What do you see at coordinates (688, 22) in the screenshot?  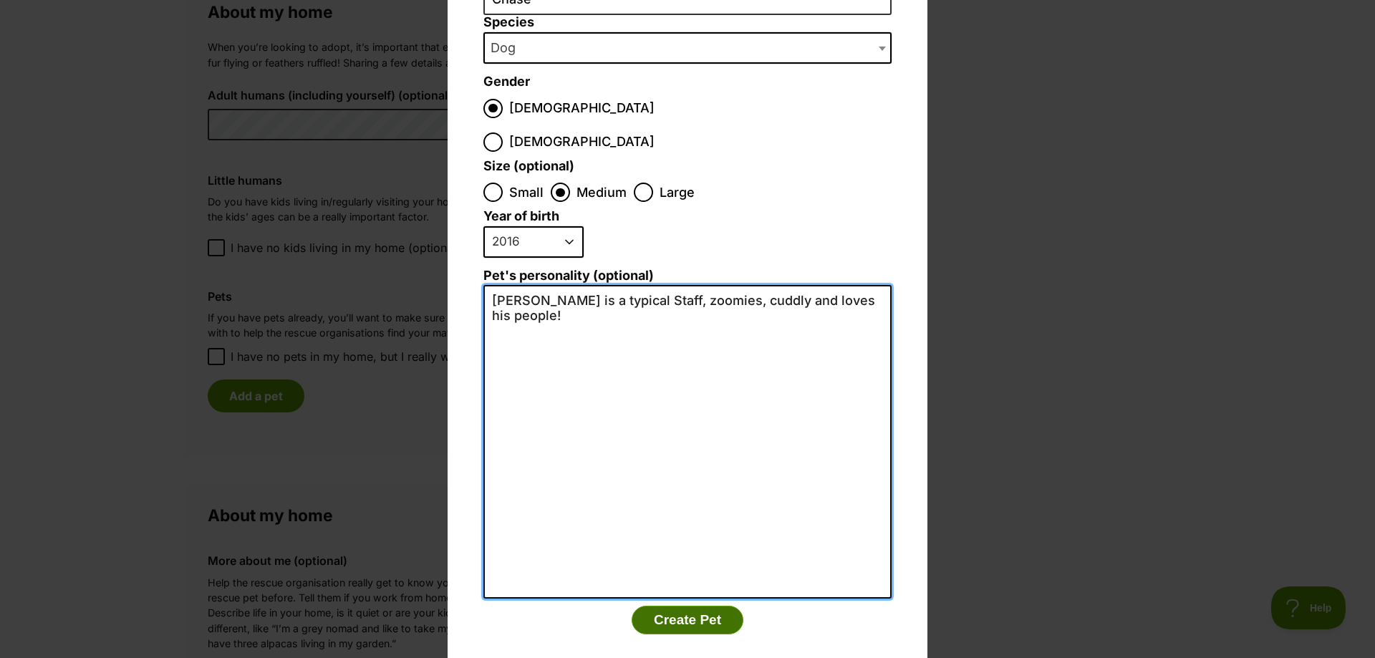 I see `label: Species` at bounding box center [688, 22].